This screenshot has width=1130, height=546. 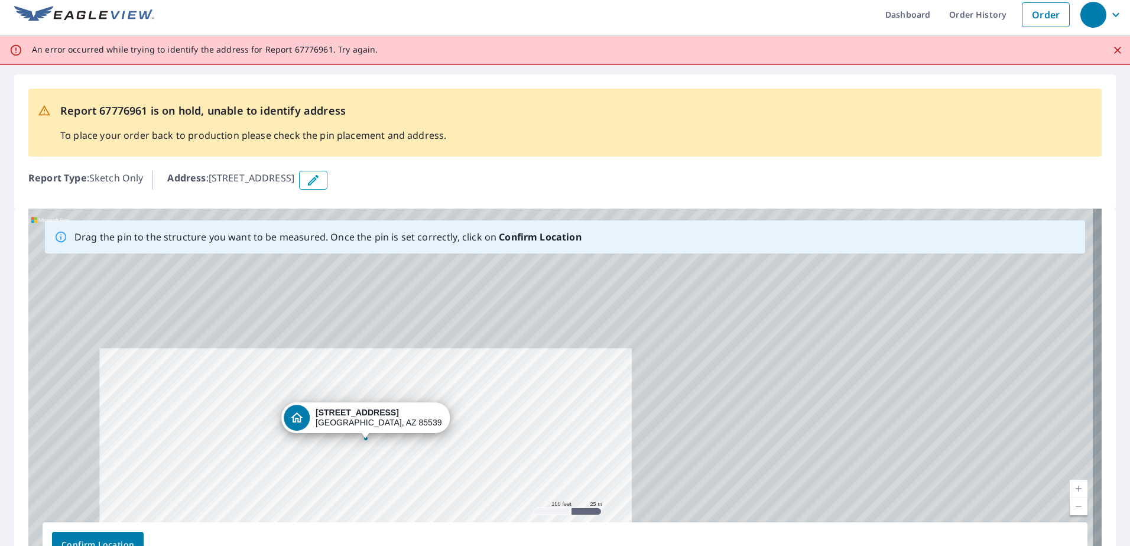 I want to click on p: An error occurred while trying to identify the address for Report 67776961. Try again., so click(x=205, y=50).